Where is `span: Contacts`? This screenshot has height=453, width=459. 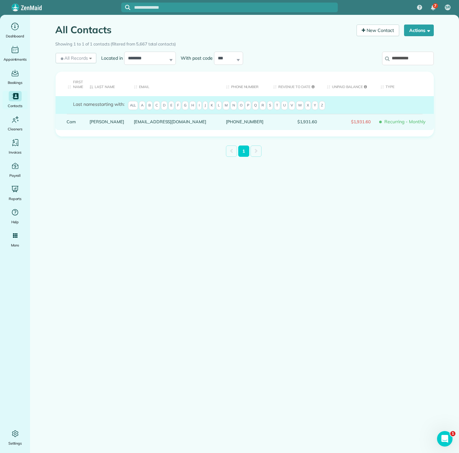
span: Contacts is located at coordinates (15, 106).